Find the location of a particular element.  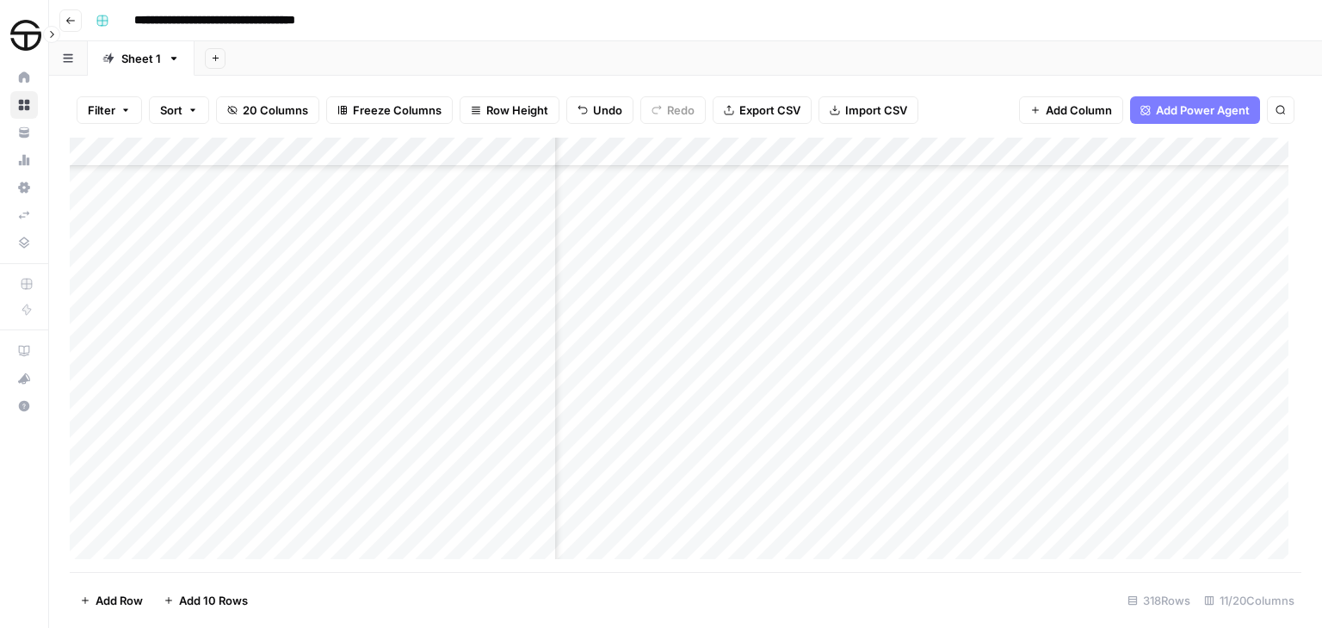

a: Syncs is located at coordinates (24, 215).